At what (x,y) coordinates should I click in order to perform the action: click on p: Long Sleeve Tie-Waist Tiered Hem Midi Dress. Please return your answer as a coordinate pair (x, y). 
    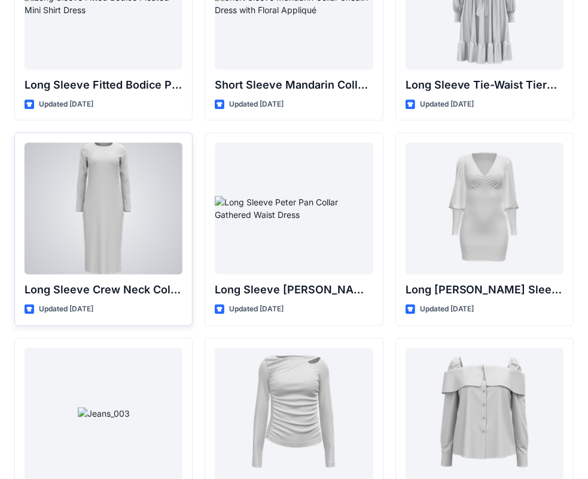
    Looking at the image, I should click on (485, 85).